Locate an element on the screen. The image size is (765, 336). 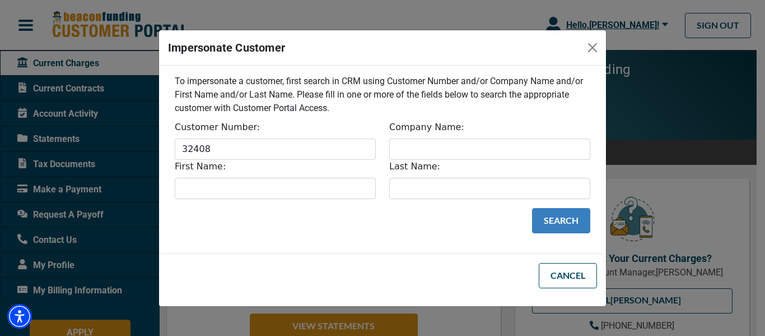
label: Last Name: is located at coordinates (415, 166).